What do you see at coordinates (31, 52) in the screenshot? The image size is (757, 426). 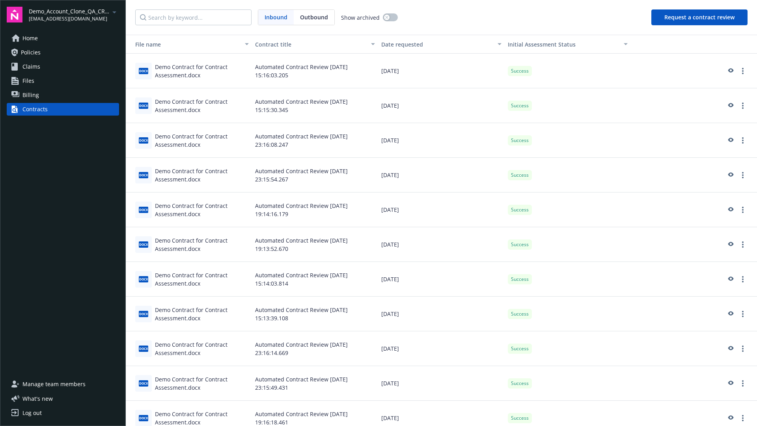 I see `span: Policies` at bounding box center [31, 52].